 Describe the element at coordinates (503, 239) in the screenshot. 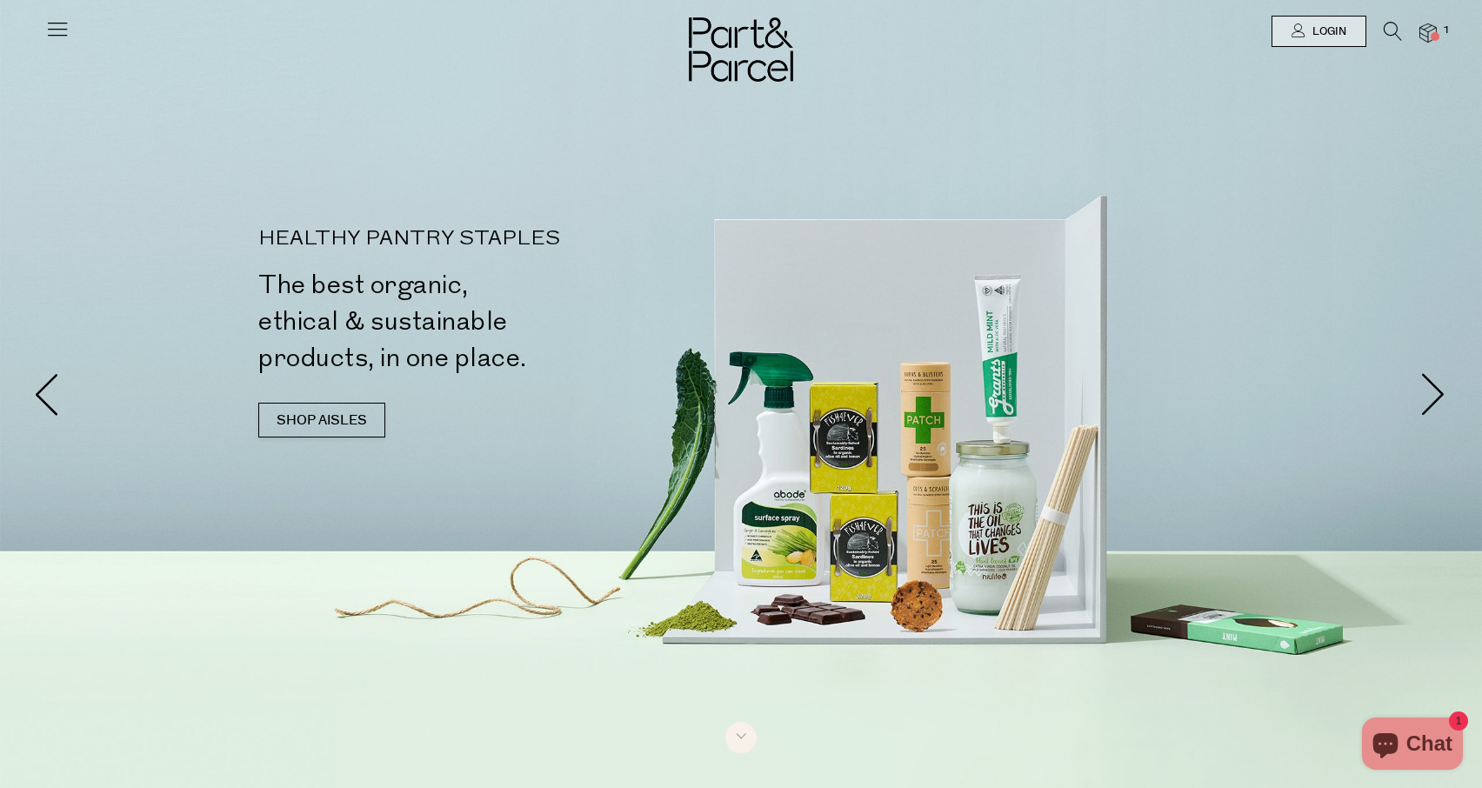

I see `p: HEALTHY PANTRY STAPLES` at that location.